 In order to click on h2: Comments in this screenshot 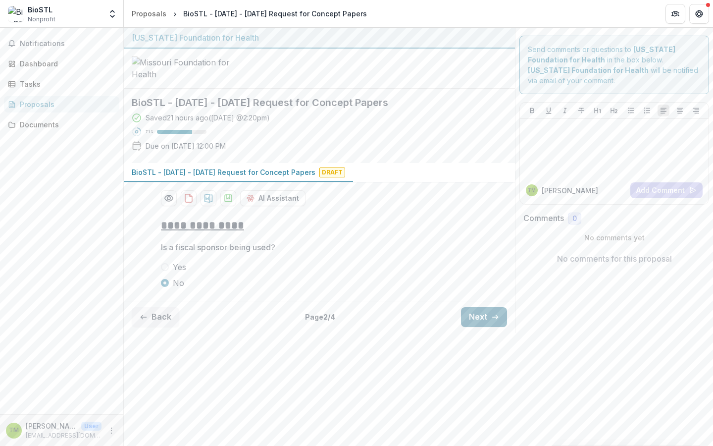, I will do `click(544, 218)`.